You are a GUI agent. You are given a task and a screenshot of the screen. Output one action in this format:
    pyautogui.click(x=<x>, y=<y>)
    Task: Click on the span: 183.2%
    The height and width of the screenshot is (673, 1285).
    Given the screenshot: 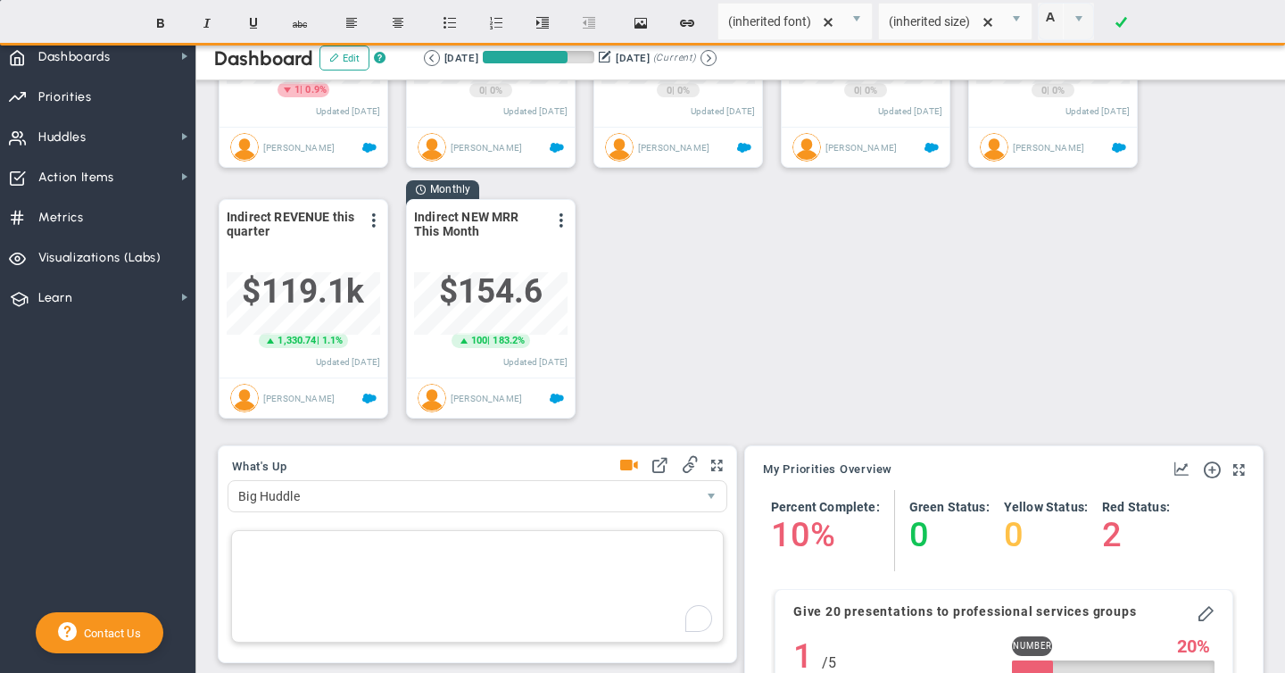 What is the action you would take?
    pyautogui.click(x=509, y=340)
    